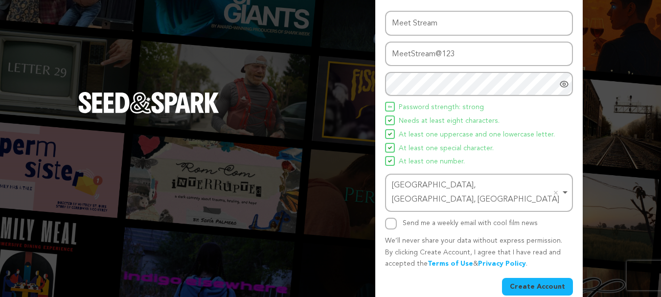 The width and height of the screenshot is (661, 297). I want to click on span: At least one special character., so click(446, 149).